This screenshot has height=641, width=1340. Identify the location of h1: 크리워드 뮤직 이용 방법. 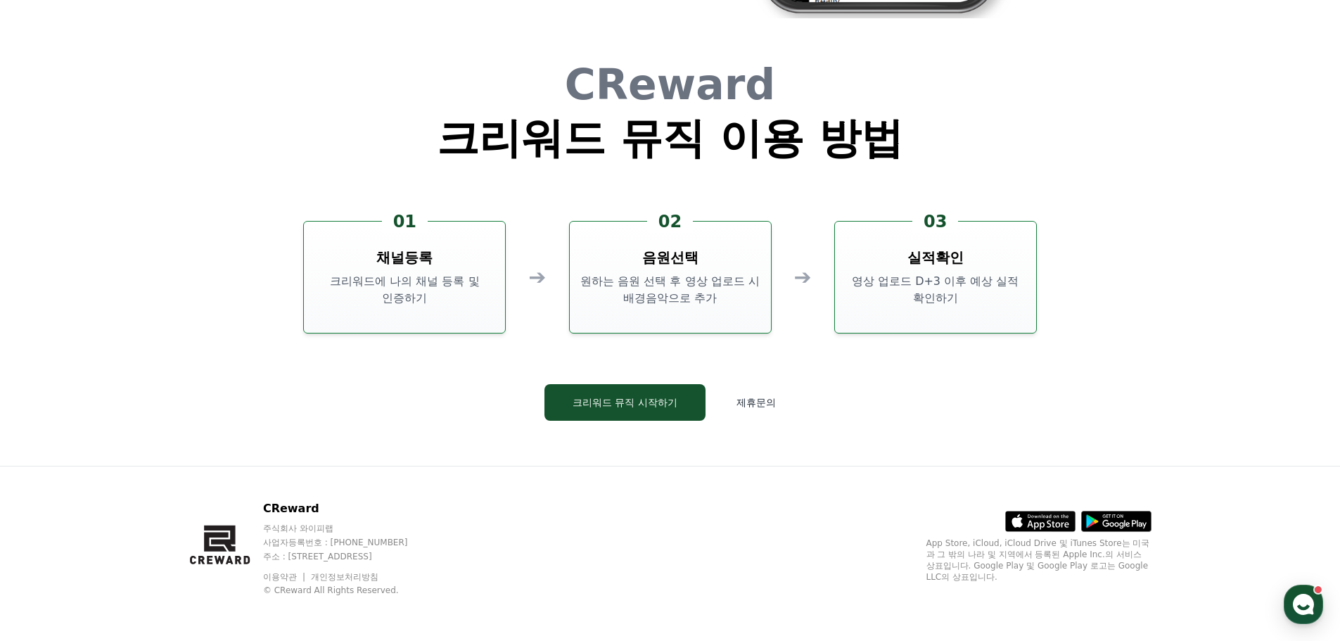
(670, 138).